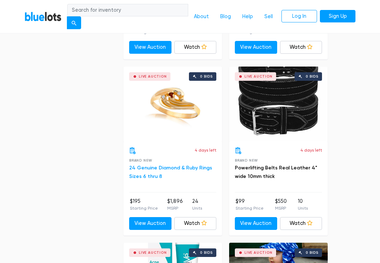 The image size is (380, 263). Describe the element at coordinates (280, 204) in the screenshot. I see `li: $550` at that location.